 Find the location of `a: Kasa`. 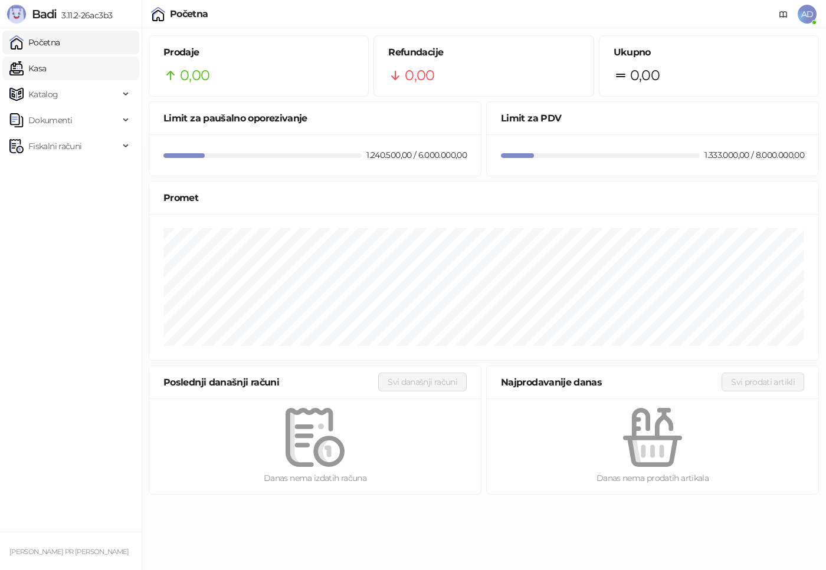

a: Kasa is located at coordinates (28, 68).